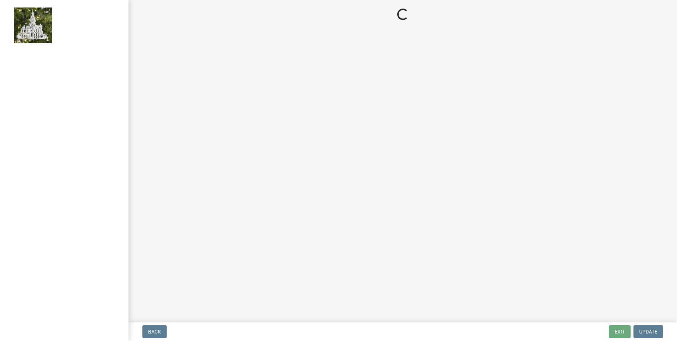 Image resolution: width=677 pixels, height=341 pixels. Describe the element at coordinates (649, 331) in the screenshot. I see `button: Update` at that location.